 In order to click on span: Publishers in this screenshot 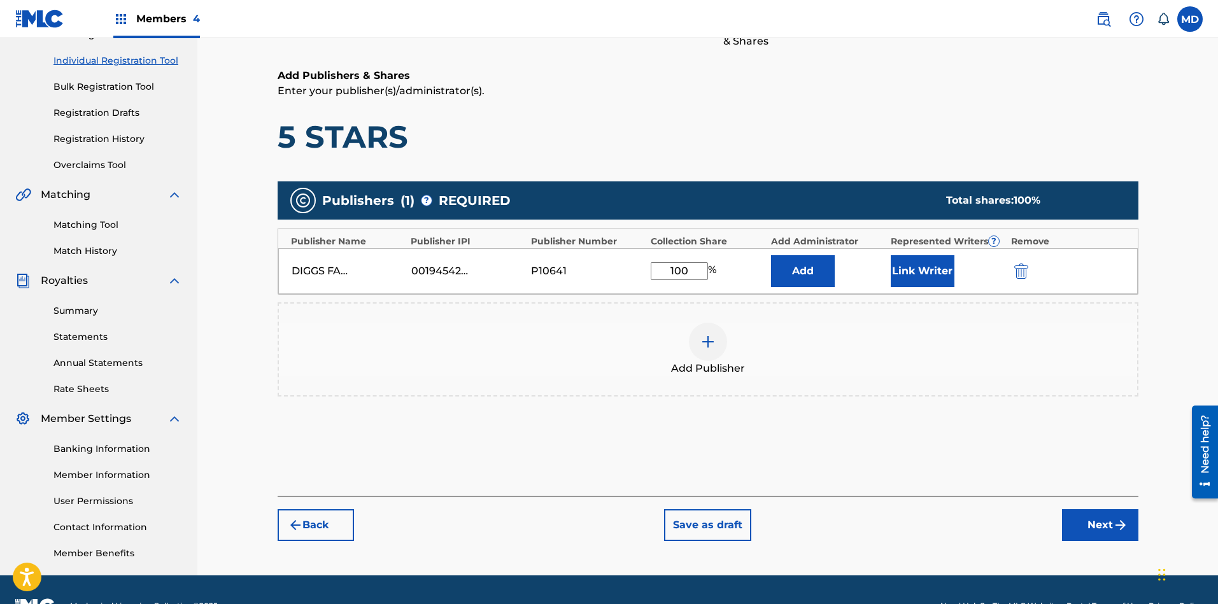, I will do `click(358, 200)`.